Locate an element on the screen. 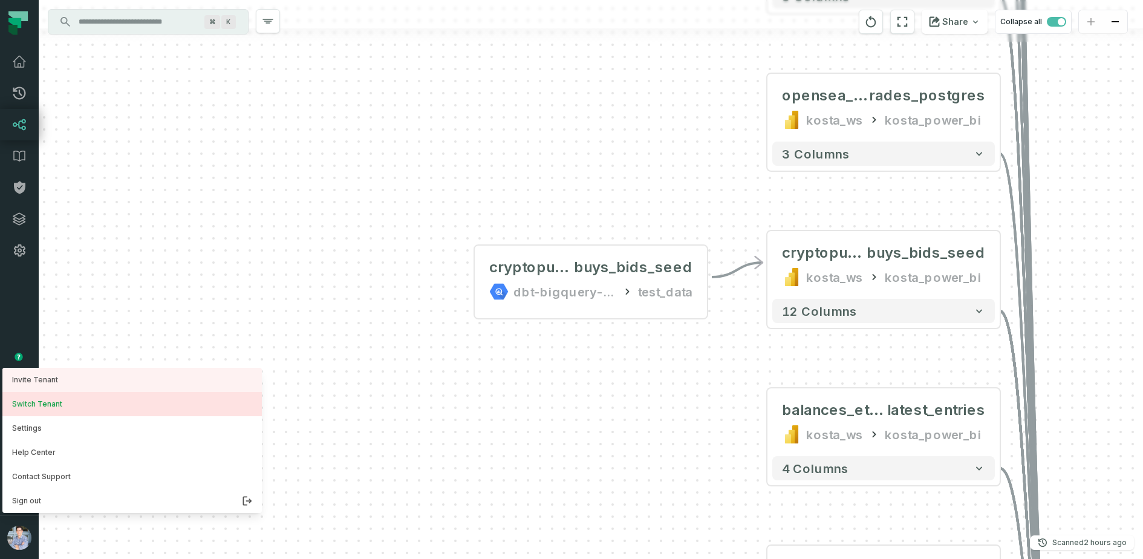 Image resolution: width=1143 pixels, height=559 pixels. div: dbt-bigquery-foundational is located at coordinates (565, 291).